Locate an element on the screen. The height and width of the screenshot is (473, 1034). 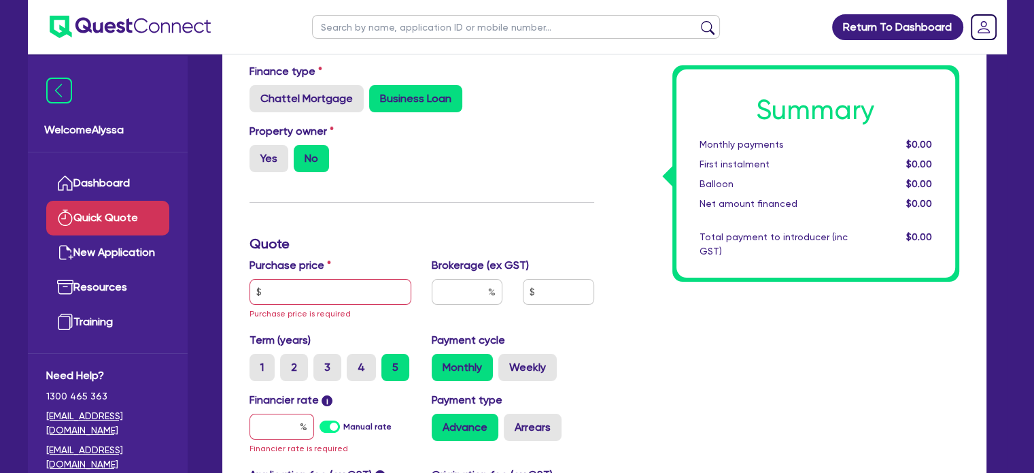
label: Purchase price is located at coordinates (290, 265).